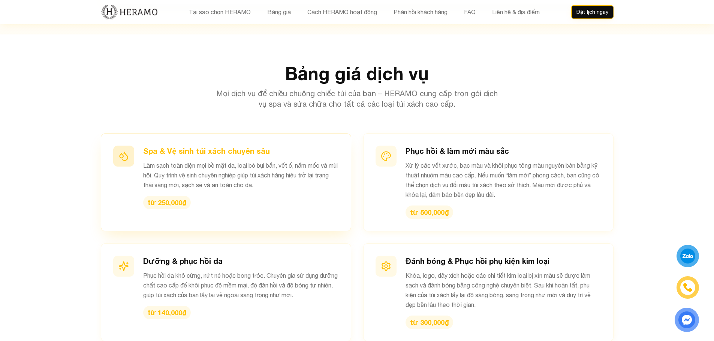 The width and height of the screenshot is (714, 341). I want to click on h3: Dưỡng & phục hồi da, so click(241, 261).